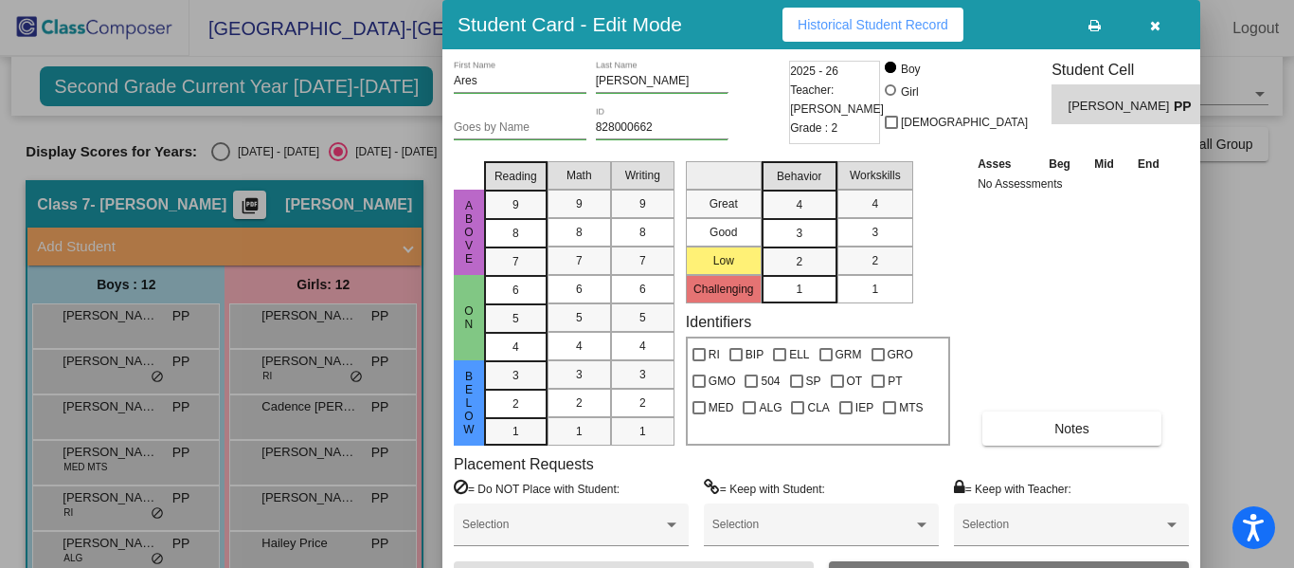 The image size is (1294, 568). Describe the element at coordinates (579, 175) in the screenshot. I see `span: Math` at that location.